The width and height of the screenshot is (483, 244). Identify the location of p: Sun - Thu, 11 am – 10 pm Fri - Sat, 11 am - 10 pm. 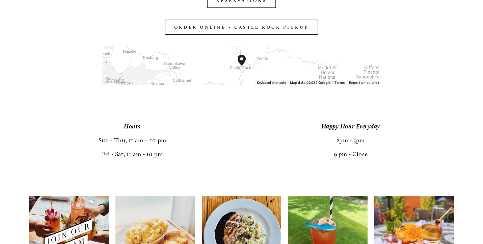
(132, 140).